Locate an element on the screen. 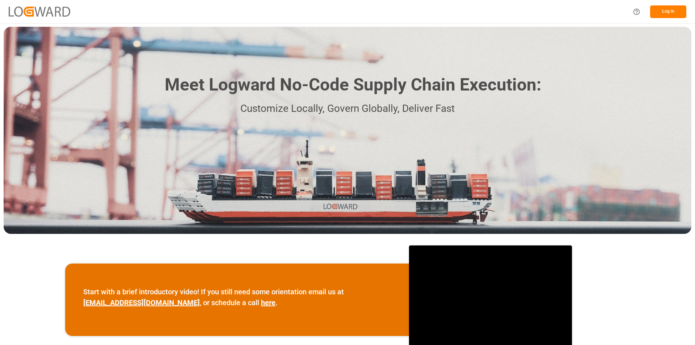  a: here is located at coordinates (268, 303).